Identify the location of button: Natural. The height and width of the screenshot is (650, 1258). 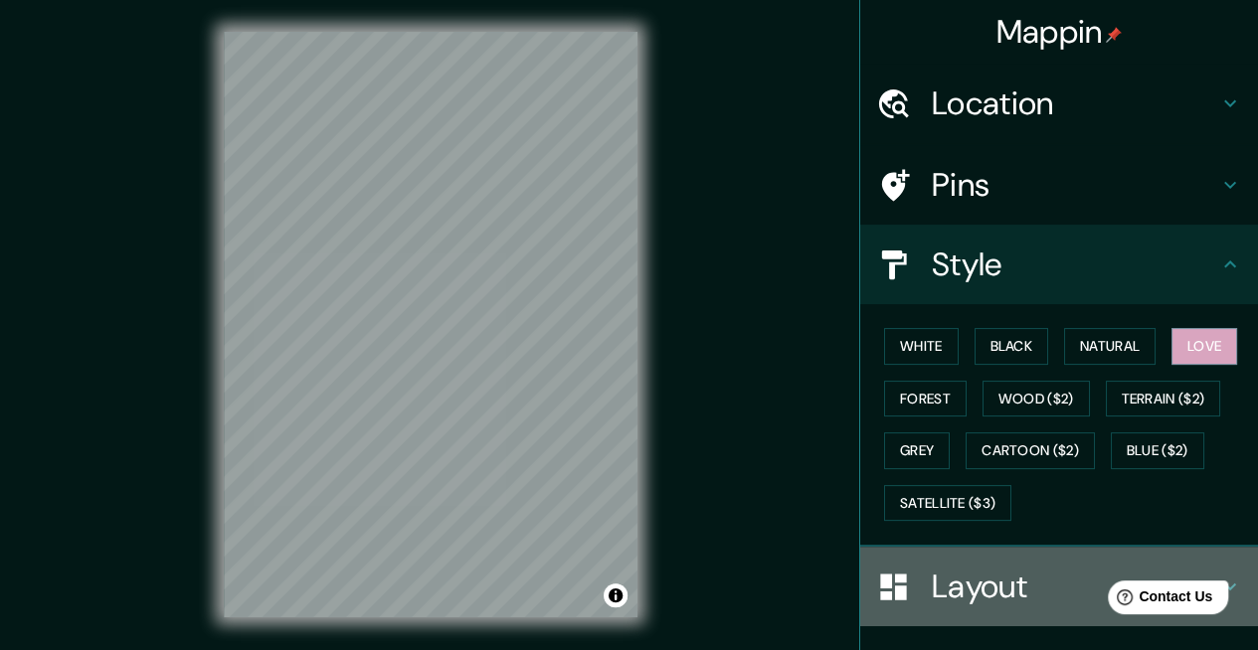
(1110, 346).